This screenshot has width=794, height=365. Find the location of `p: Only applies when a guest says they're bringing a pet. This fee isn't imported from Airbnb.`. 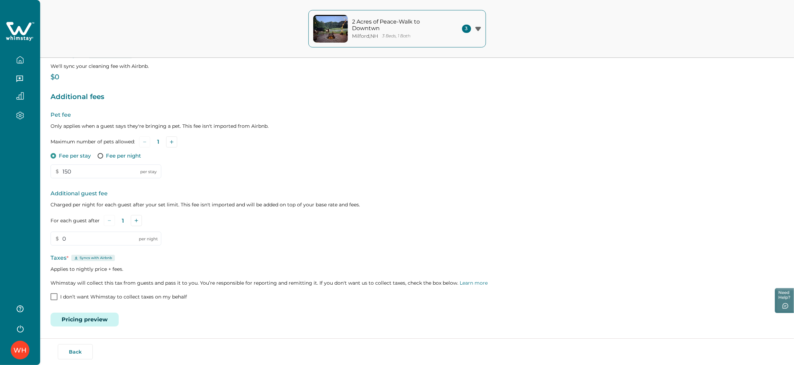

p: Only applies when a guest says they're bringing a pet. This fee isn't imported from Airbnb. is located at coordinates (417, 126).